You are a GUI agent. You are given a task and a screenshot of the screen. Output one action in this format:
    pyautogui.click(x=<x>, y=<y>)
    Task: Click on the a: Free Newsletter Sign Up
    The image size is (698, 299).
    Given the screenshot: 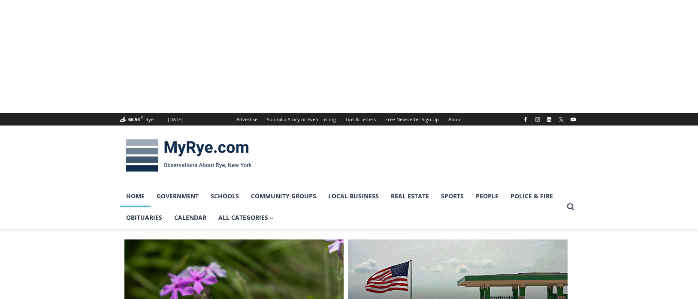 What is the action you would take?
    pyautogui.click(x=412, y=119)
    